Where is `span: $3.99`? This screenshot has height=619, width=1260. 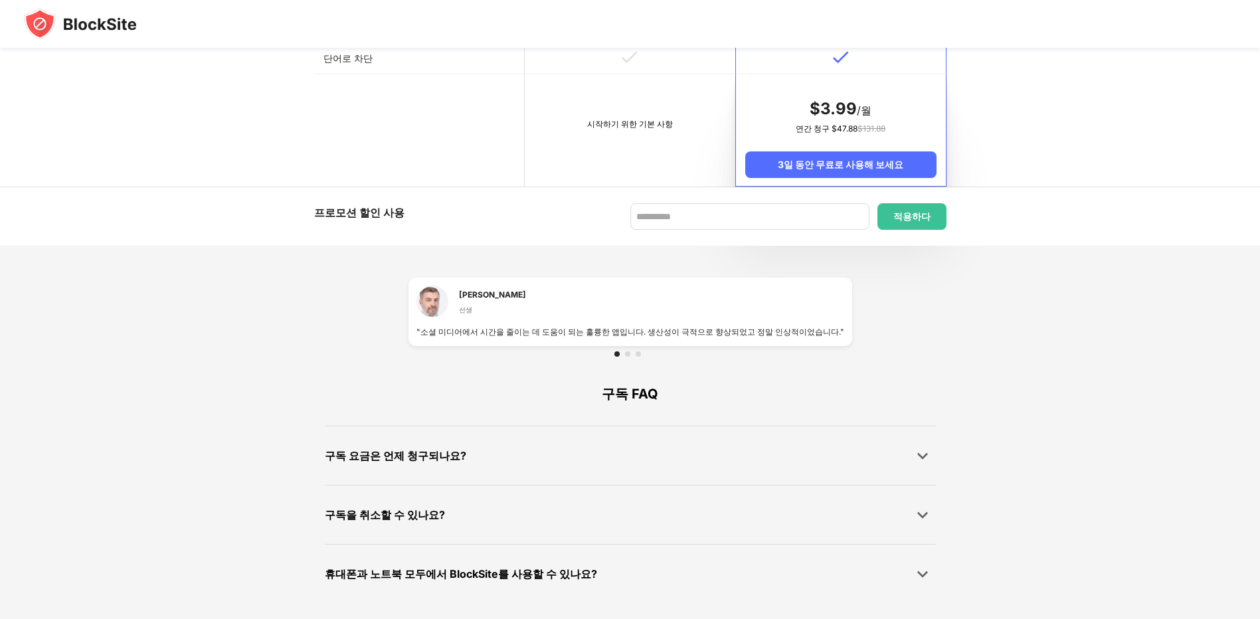
span: $3.99 is located at coordinates (833, 108).